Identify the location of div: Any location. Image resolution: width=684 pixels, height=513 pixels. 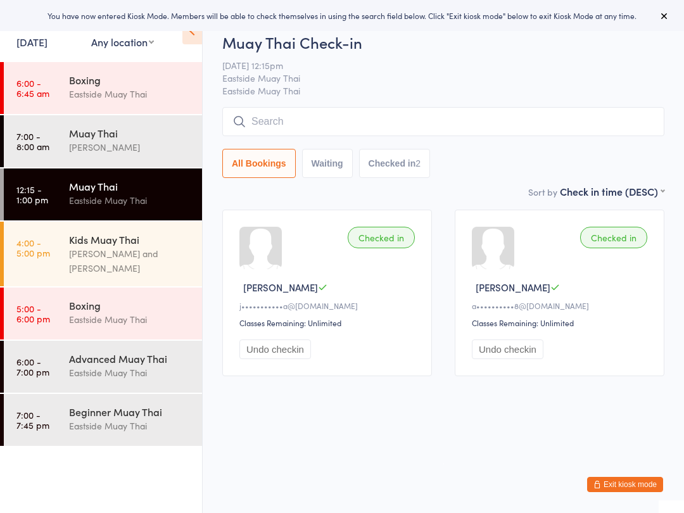
(122, 42).